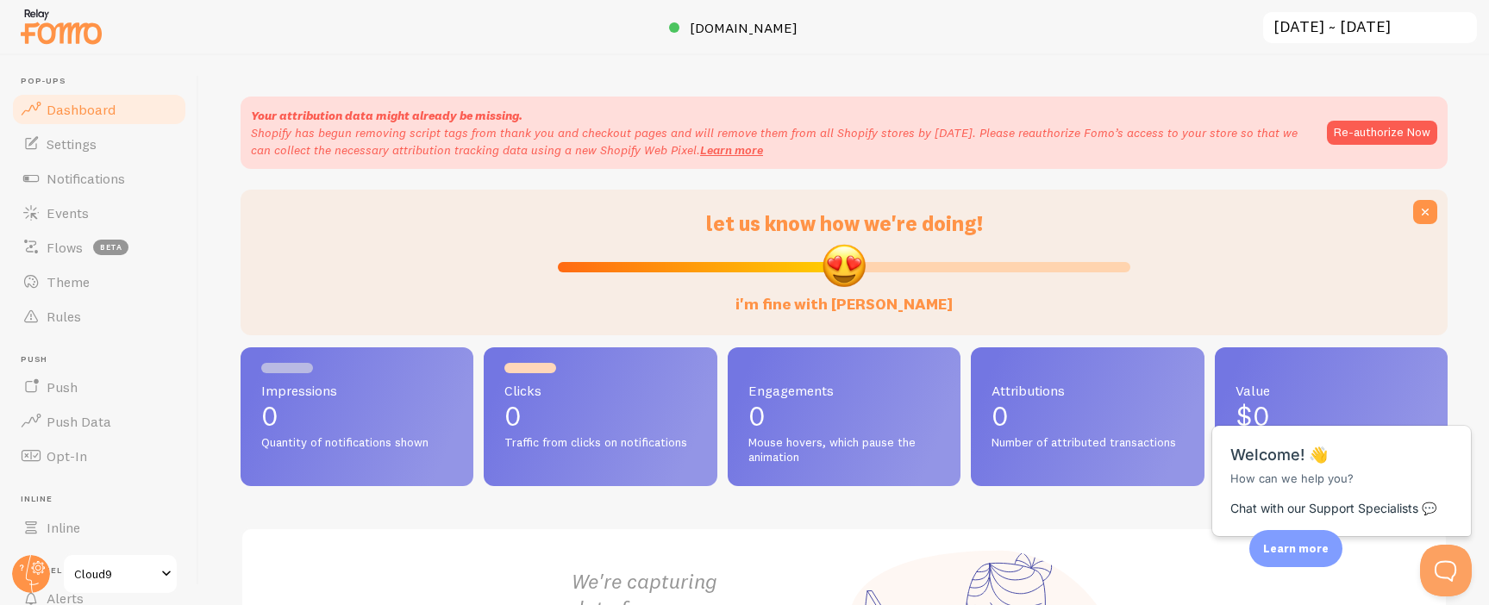 This screenshot has height=605, width=1489. Describe the element at coordinates (81, 109) in the screenshot. I see `span: Dashboard` at that location.